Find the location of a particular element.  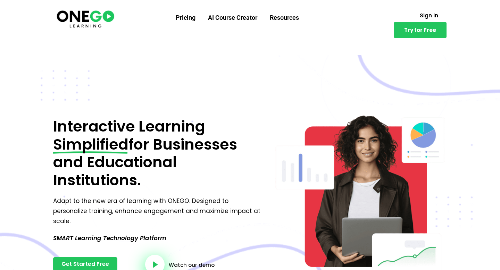

p: SMART Learning Technology Platform is located at coordinates (158, 238).